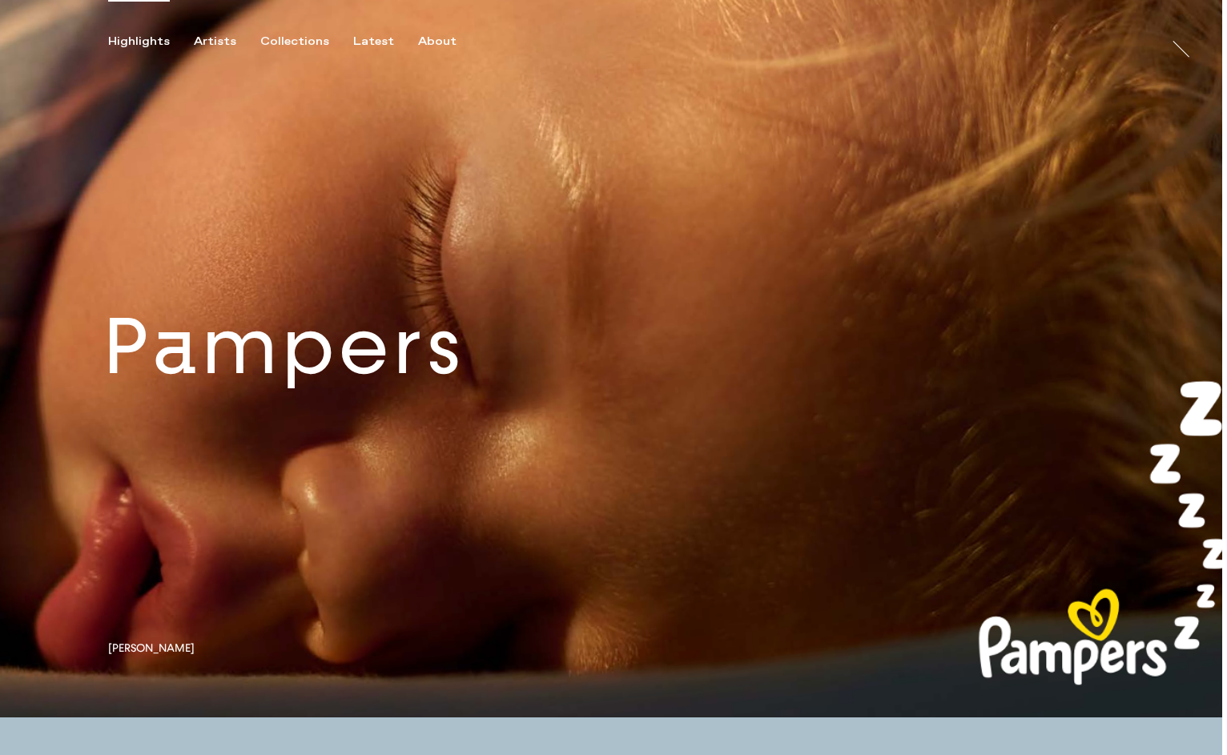 The image size is (1227, 755). I want to click on div: About, so click(437, 42).